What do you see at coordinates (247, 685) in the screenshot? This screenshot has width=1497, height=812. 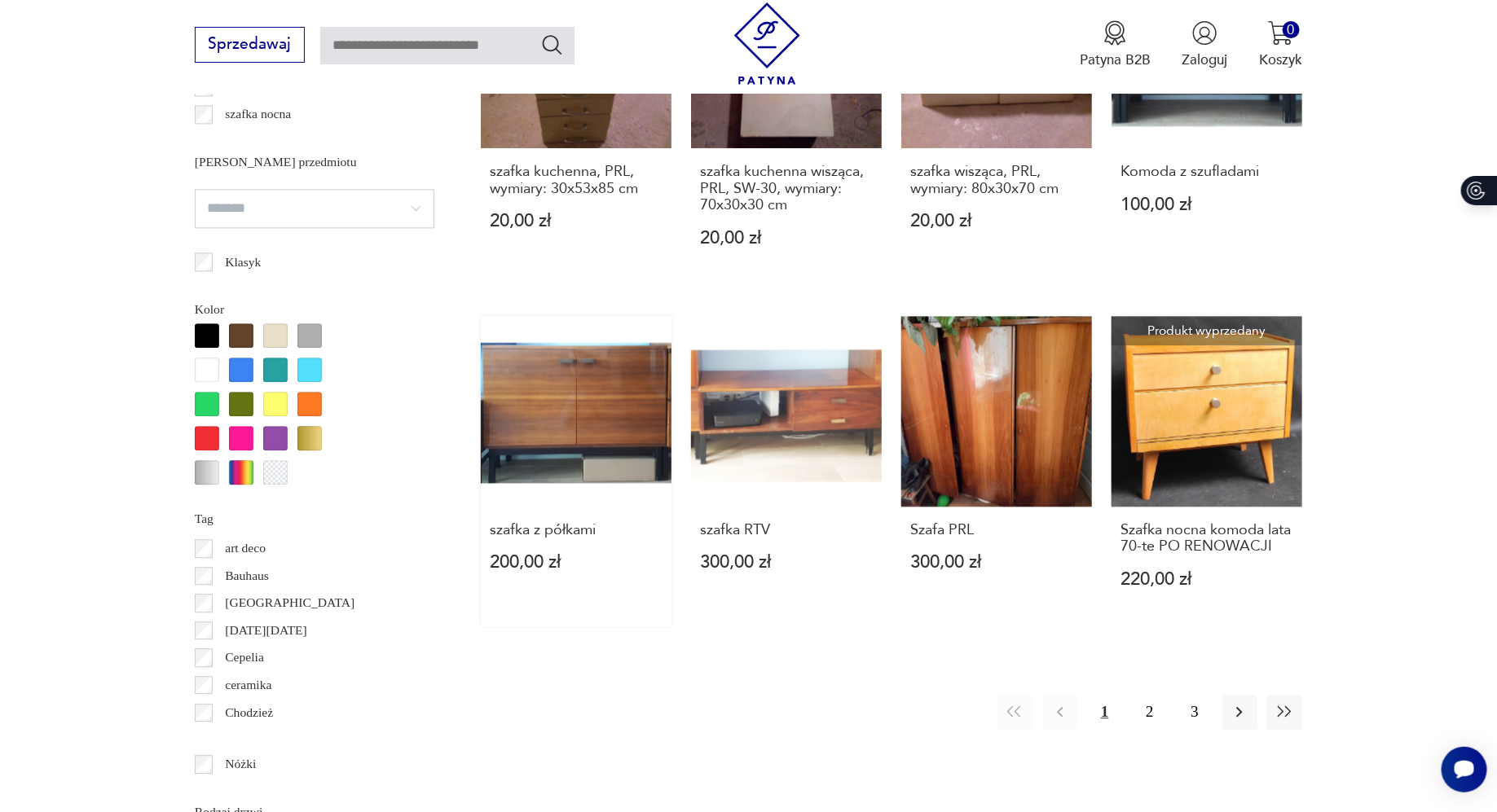 I see `p: ceramika` at bounding box center [247, 685].